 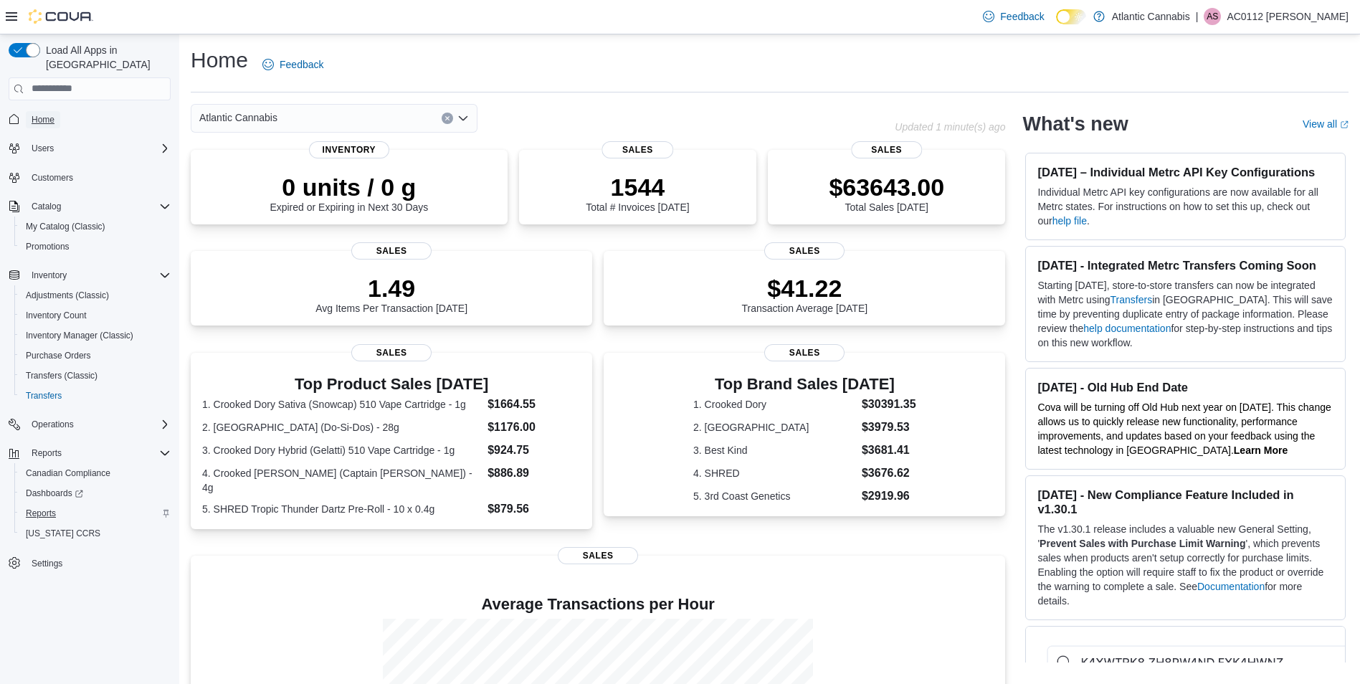 I want to click on dt: 4. SHRED, so click(x=774, y=473).